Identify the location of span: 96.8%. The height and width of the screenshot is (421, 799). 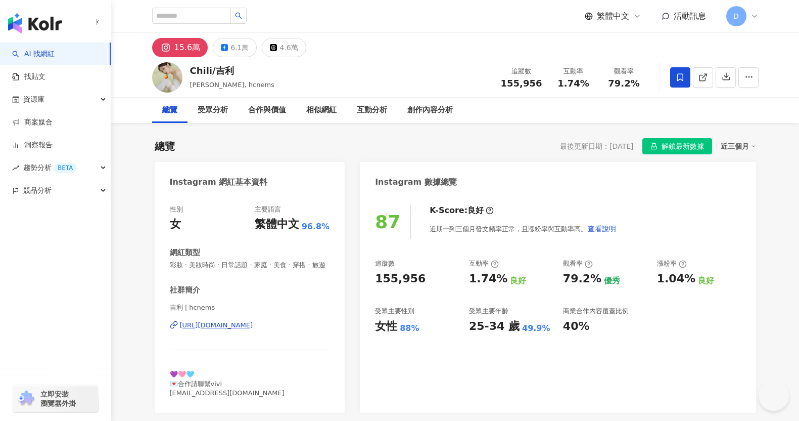
(316, 226).